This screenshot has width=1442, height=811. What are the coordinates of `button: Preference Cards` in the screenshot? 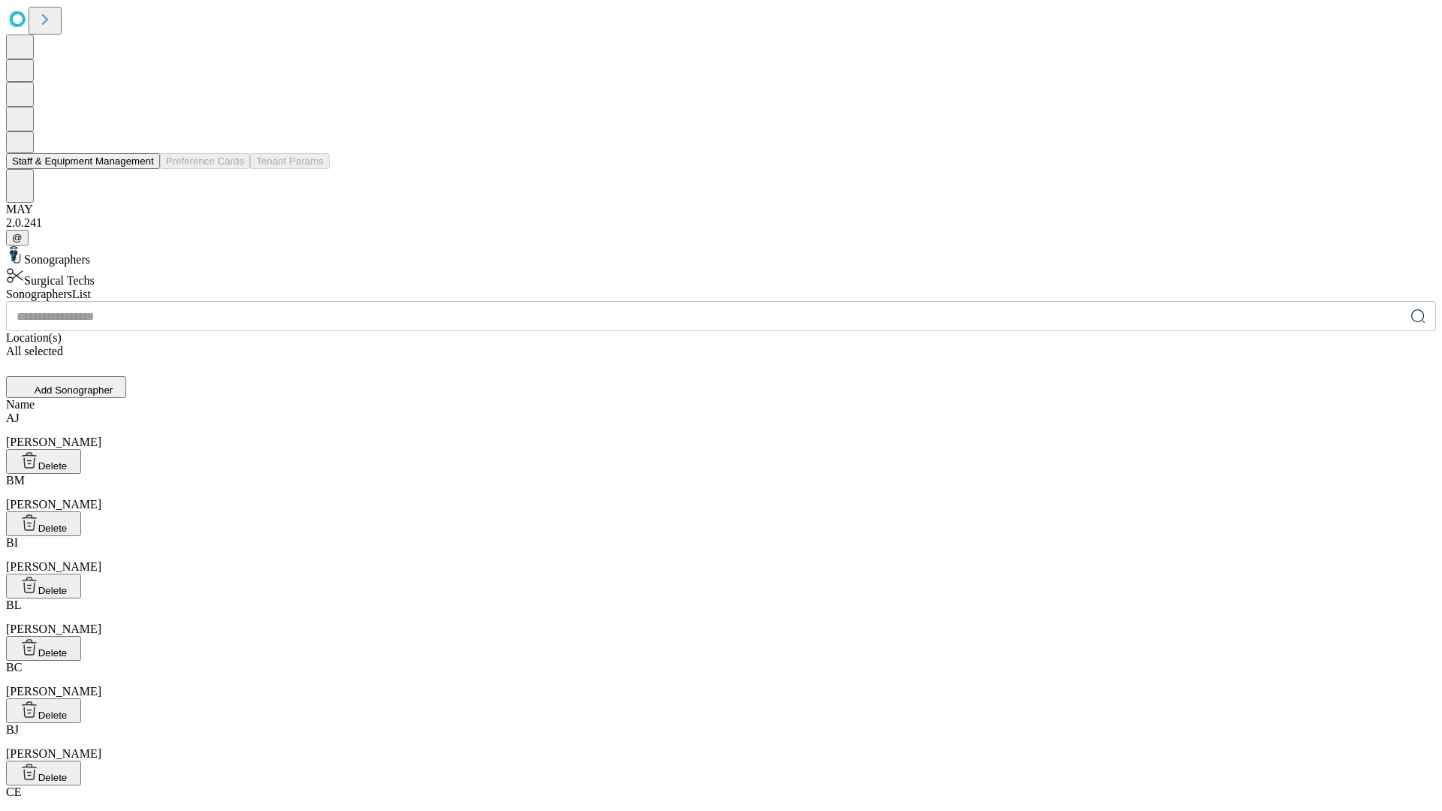 It's located at (205, 161).